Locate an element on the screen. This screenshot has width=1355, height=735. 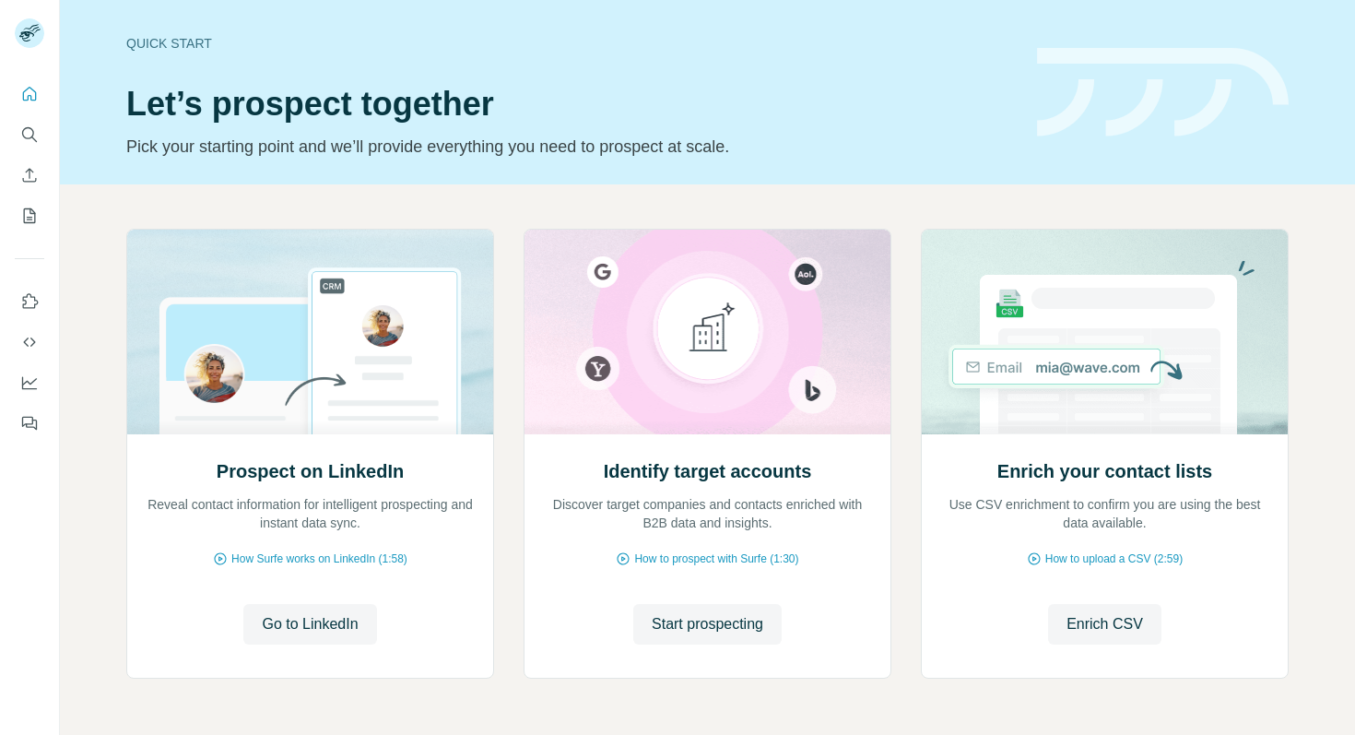
p: Pick your starting point and we’ll provide everything you need to prospect at scale. is located at coordinates (571, 147).